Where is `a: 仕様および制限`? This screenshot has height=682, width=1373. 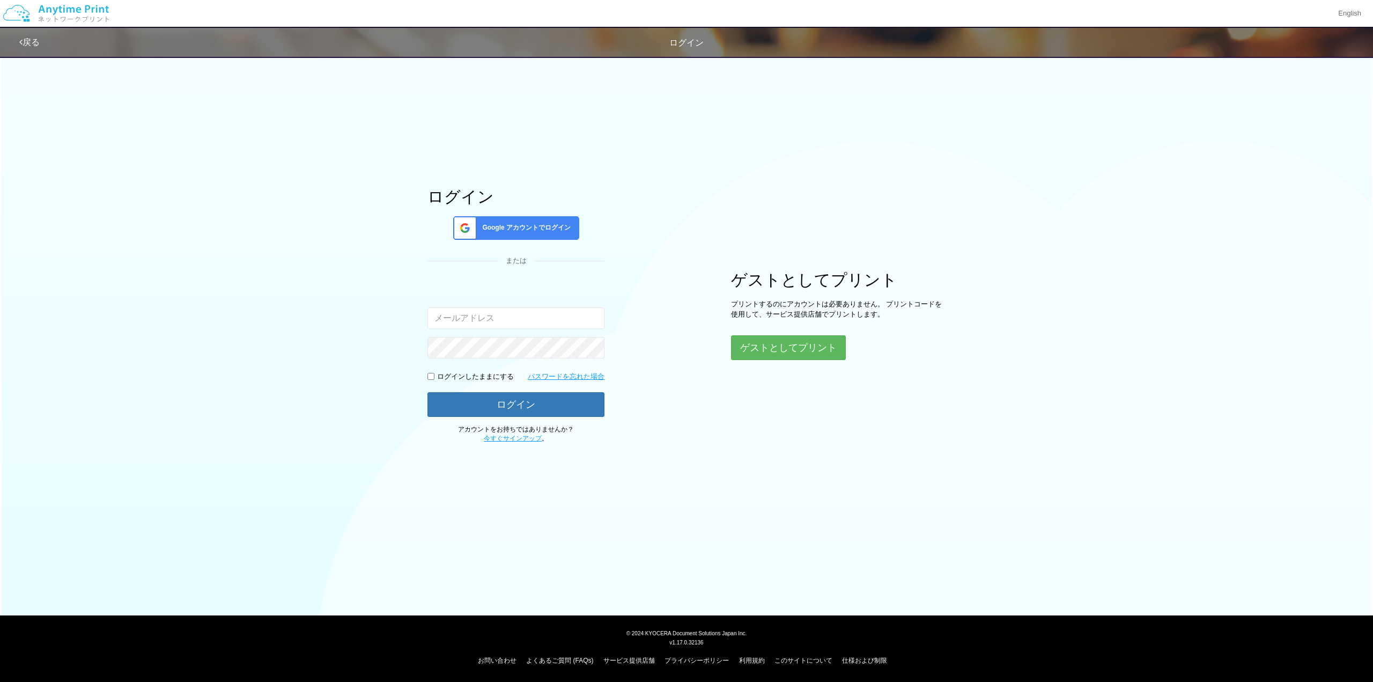 a: 仕様および制限 is located at coordinates (865, 660).